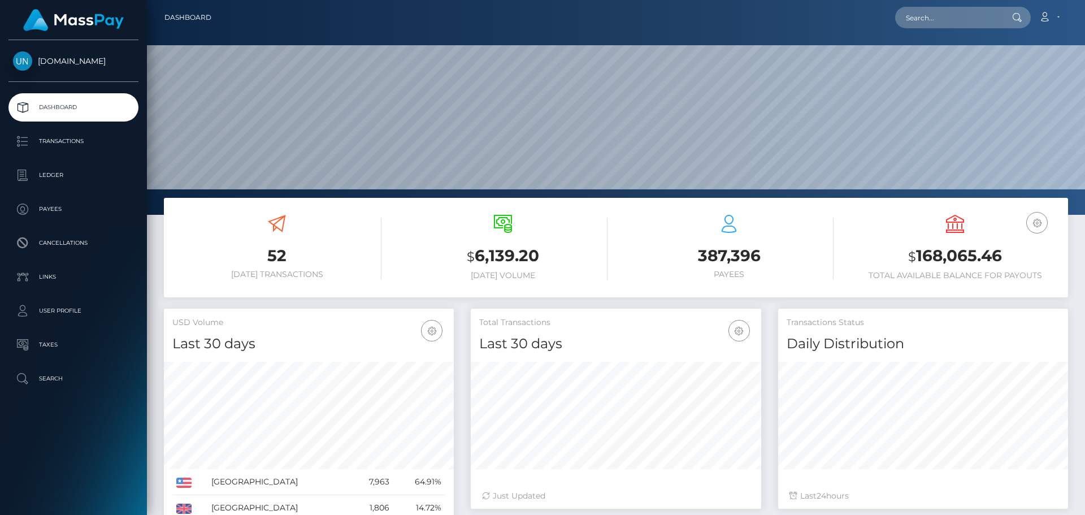 The width and height of the screenshot is (1085, 515). I want to click on a: Taxes, so click(73, 345).